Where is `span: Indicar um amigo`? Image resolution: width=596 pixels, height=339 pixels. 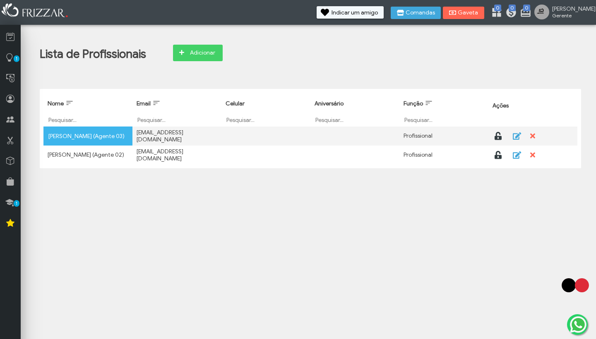 span: Indicar um amigo is located at coordinates (354, 13).